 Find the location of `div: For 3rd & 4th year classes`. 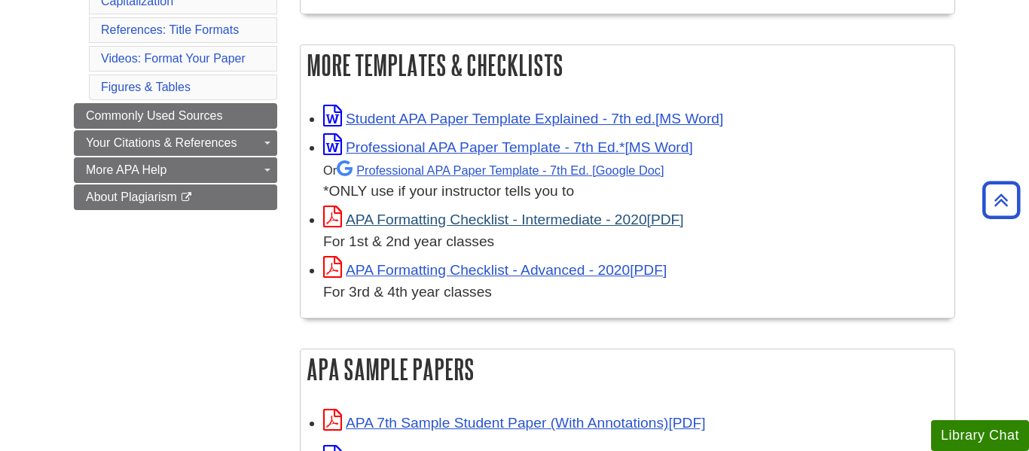

div: For 3rd & 4th year classes is located at coordinates (635, 292).